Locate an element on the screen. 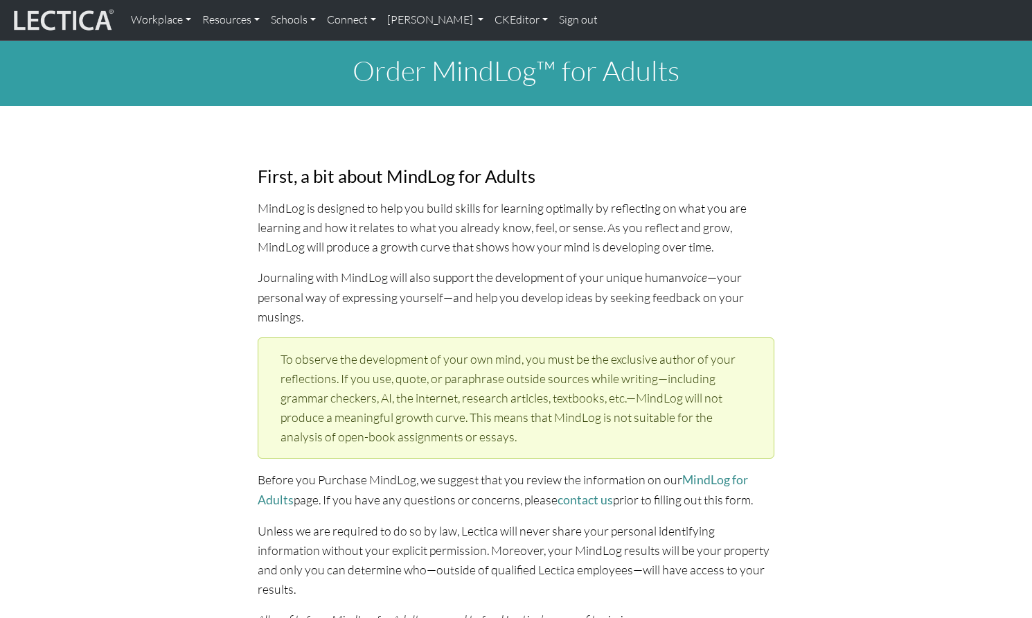 The height and width of the screenshot is (618, 1032). div: To observe the development of your own mind, you must be the exclusive author of your reflections... is located at coordinates (516, 398).